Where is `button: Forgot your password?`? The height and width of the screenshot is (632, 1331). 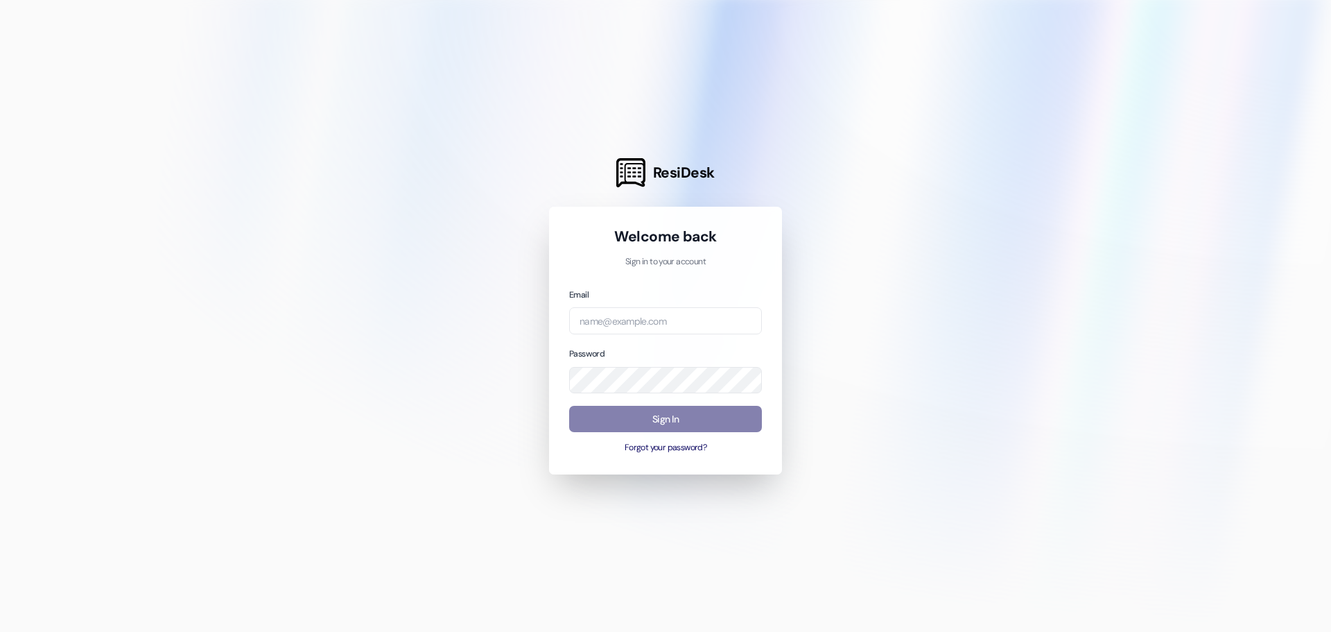 button: Forgot your password? is located at coordinates (666, 448).